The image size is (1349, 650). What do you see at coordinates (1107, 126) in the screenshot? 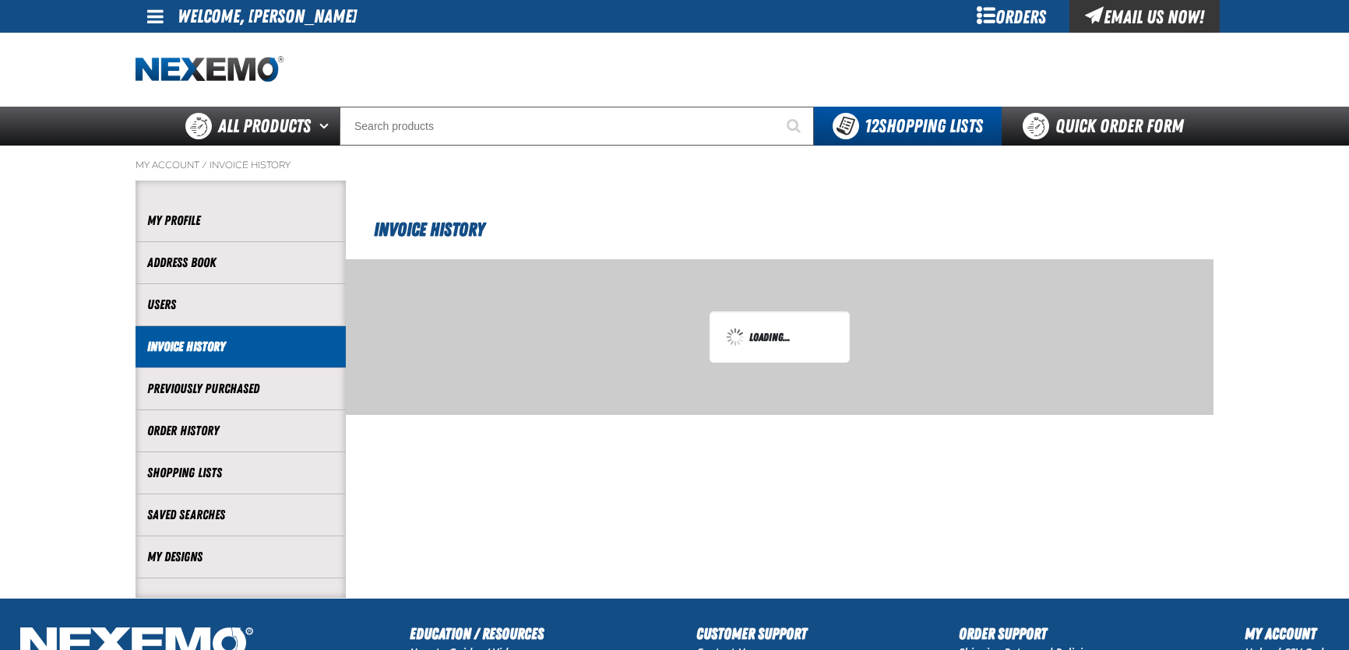
I see `a: Quick Order Form` at bounding box center [1107, 126].